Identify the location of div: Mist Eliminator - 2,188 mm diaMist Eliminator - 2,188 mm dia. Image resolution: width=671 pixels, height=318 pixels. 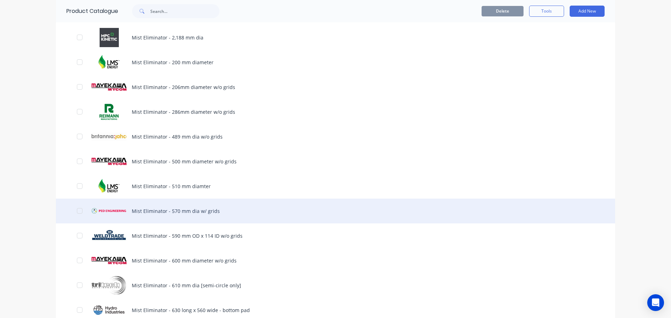
(335, 37).